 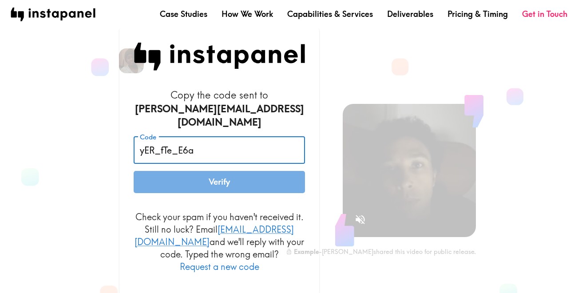 What do you see at coordinates (219, 56) in the screenshot?
I see `img: Instapanel` at bounding box center [219, 56].